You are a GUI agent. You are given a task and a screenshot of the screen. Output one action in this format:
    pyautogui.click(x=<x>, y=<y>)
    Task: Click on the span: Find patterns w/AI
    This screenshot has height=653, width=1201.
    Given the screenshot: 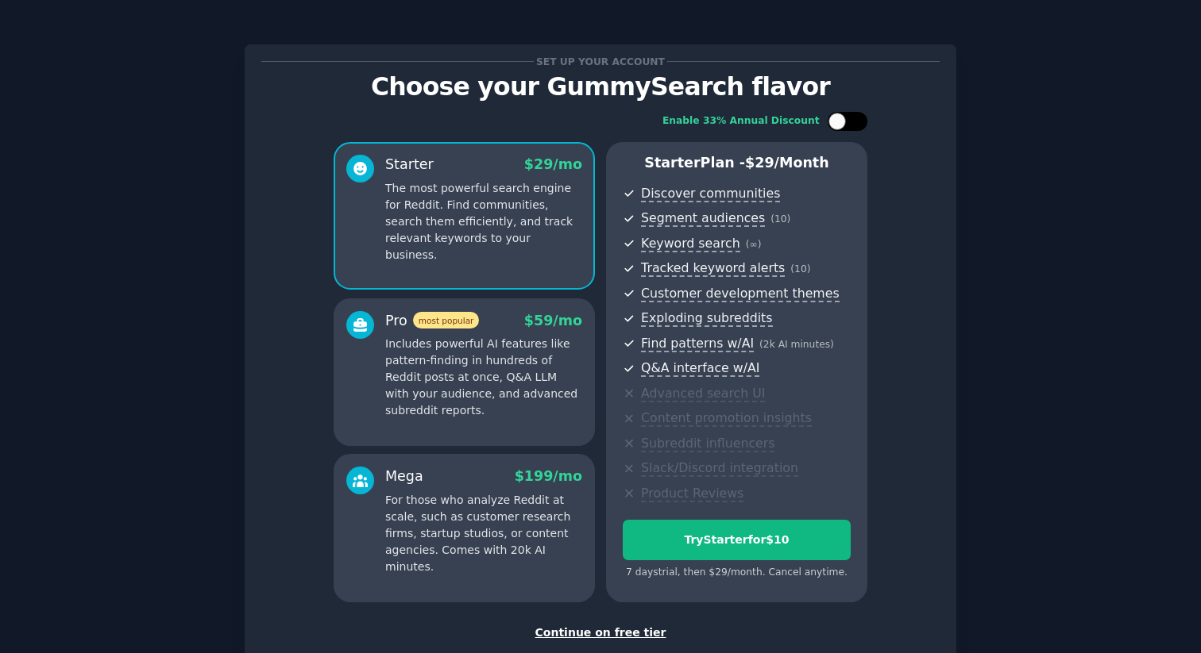 What is the action you would take?
    pyautogui.click(x=697, y=344)
    